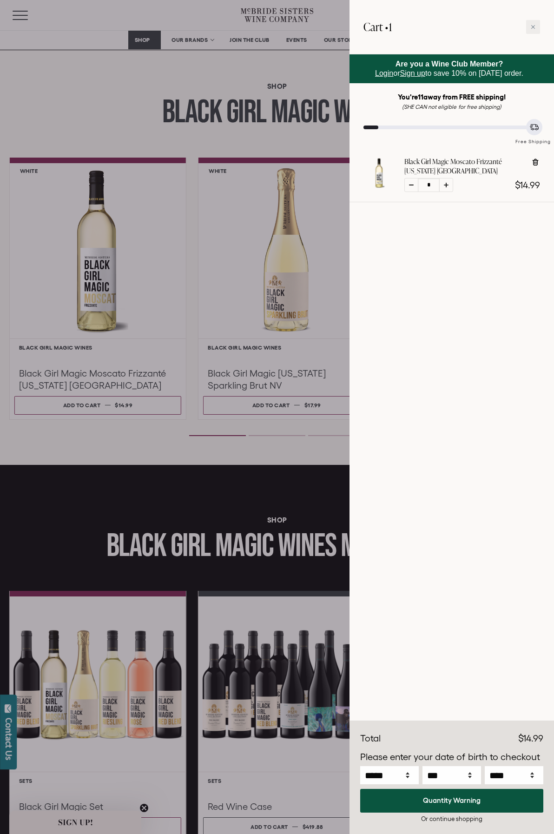 The height and width of the screenshot is (834, 554). I want to click on span: Login, so click(384, 73).